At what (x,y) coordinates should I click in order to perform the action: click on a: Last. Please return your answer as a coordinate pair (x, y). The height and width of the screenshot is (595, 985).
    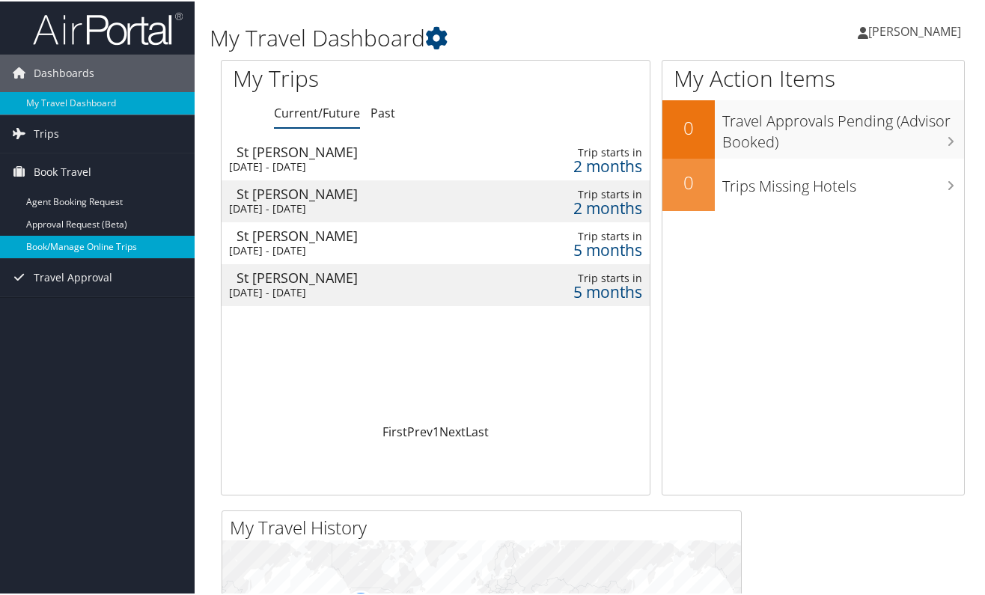
    Looking at the image, I should click on (477, 430).